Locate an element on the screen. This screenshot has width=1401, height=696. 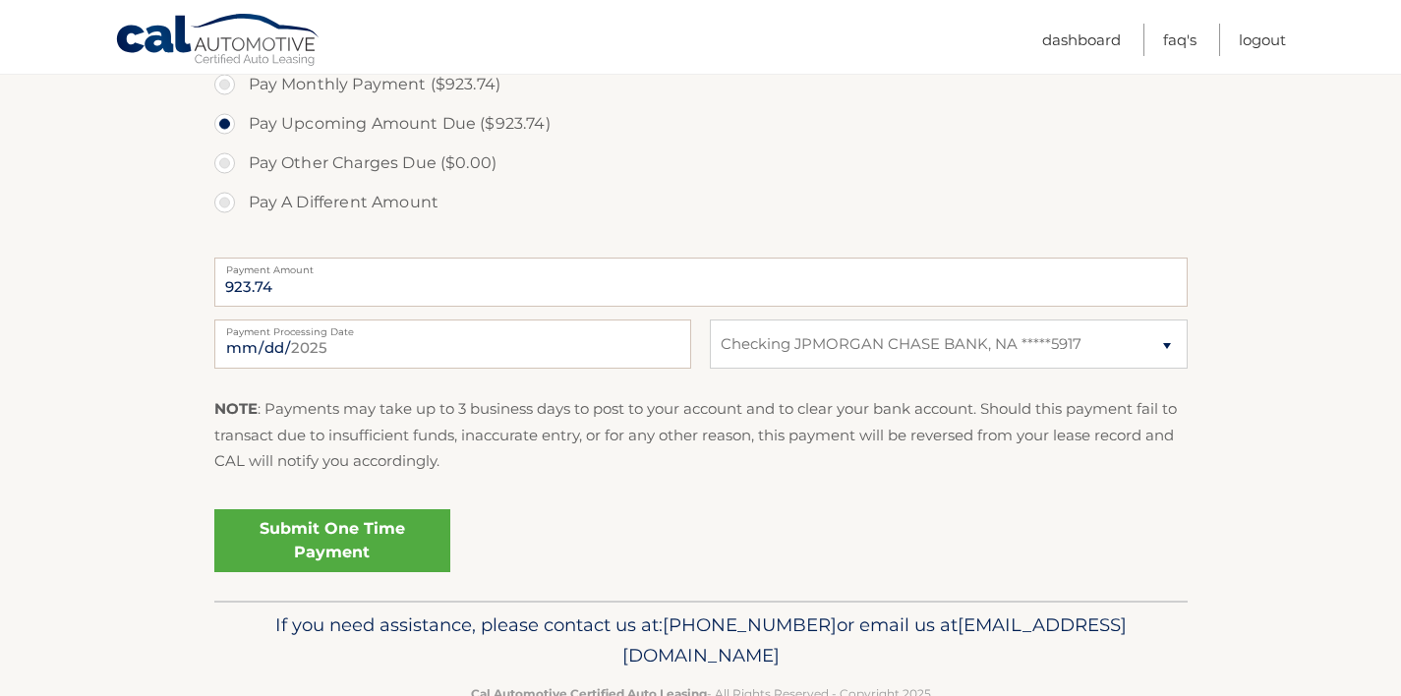
label: Pay Monthly Payment ($923.74) is located at coordinates (701, 85).